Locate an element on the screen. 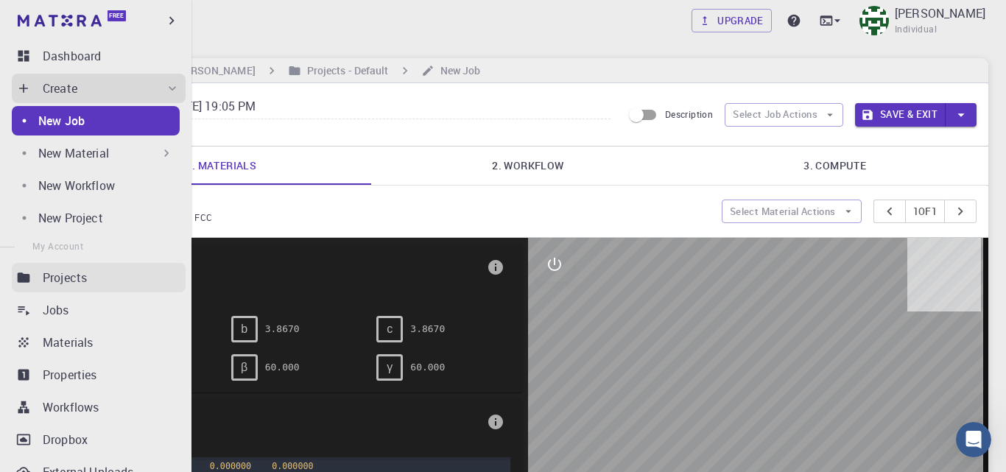 Image resolution: width=1006 pixels, height=472 pixels. a: New Job is located at coordinates (96, 121).